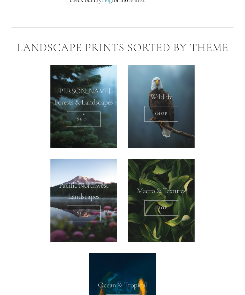 The width and height of the screenshot is (245, 295). I want to click on h2: Landscape Prints Sorted by Theme, so click(122, 47).